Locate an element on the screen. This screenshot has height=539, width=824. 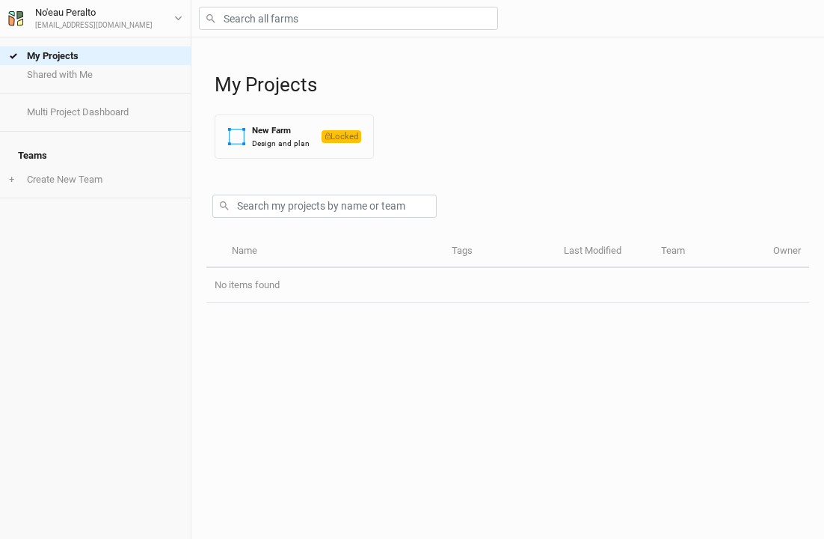
td: No items found is located at coordinates (508, 285).